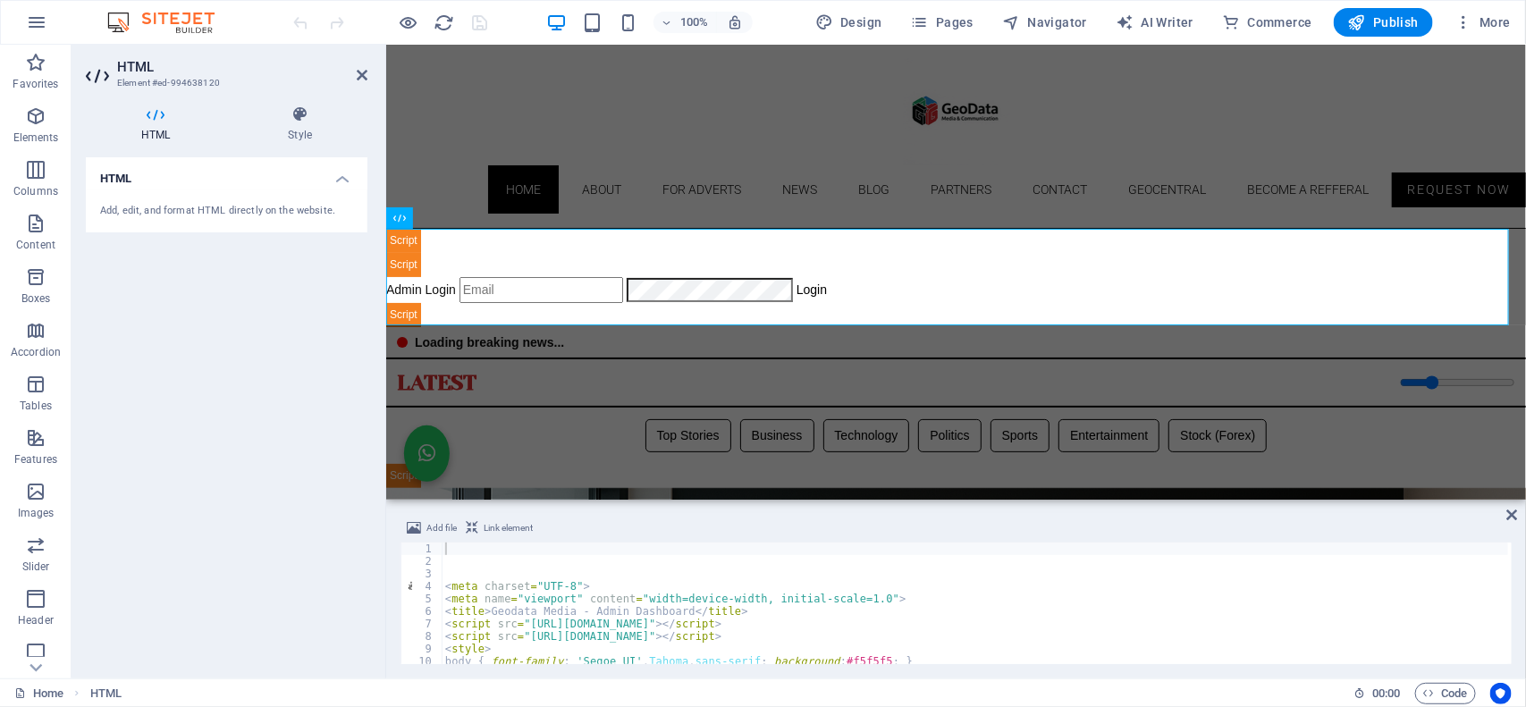  Describe the element at coordinates (1482, 22) in the screenshot. I see `button: More` at that location.